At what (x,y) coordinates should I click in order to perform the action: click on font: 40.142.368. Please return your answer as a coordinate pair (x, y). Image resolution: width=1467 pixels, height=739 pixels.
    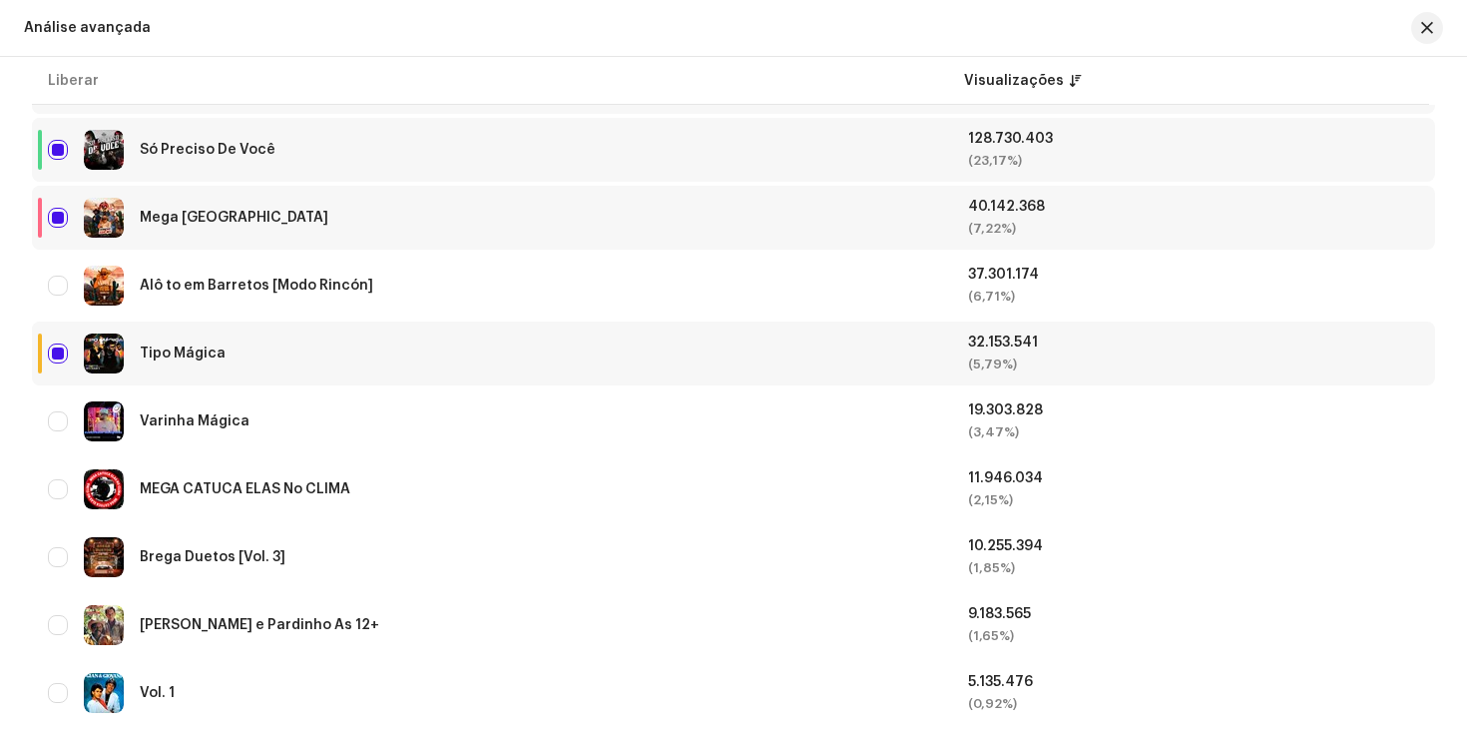
    Looking at the image, I should click on (1006, 207).